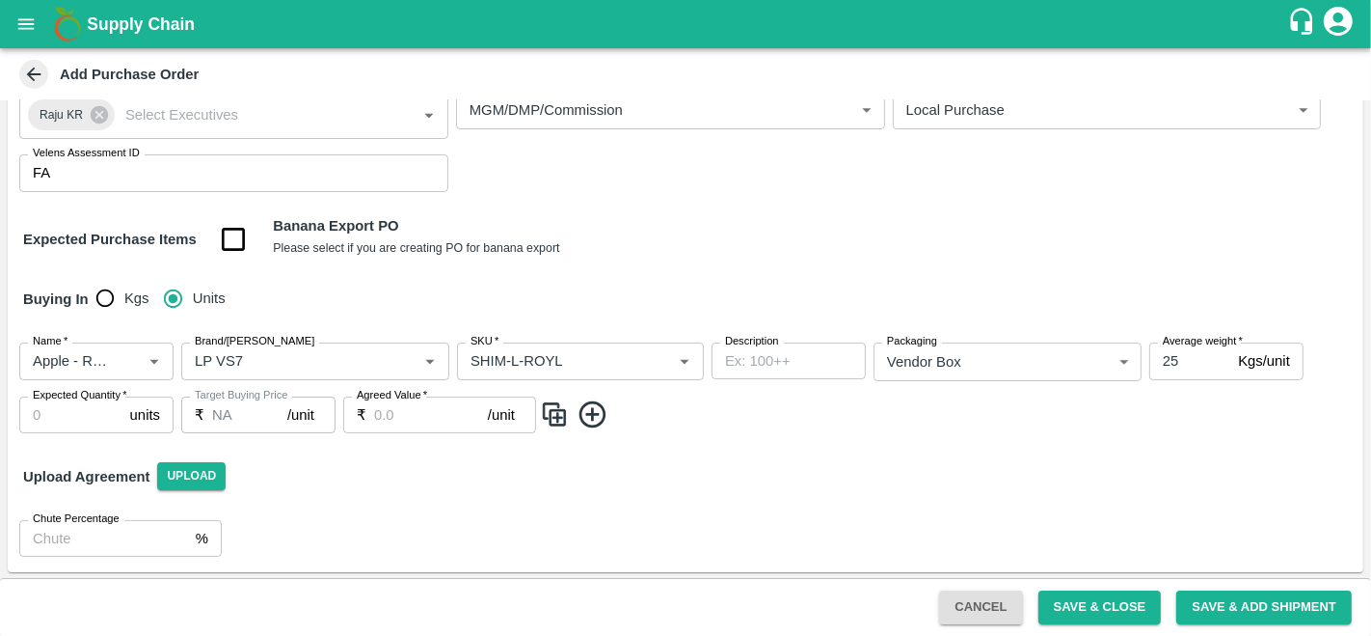  What do you see at coordinates (1339, 24) in the screenshot?
I see `div: account of current user` at bounding box center [1339, 24].